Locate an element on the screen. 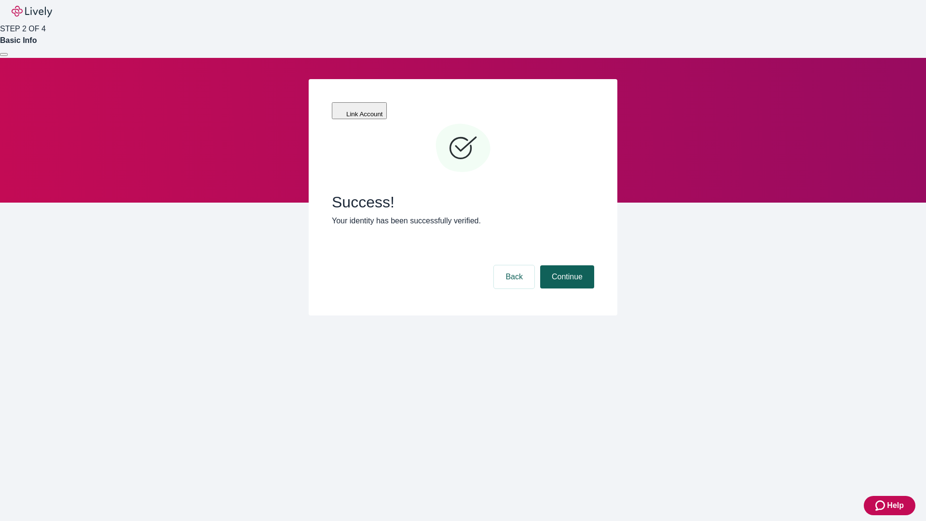  span: Success! is located at coordinates (463, 202).